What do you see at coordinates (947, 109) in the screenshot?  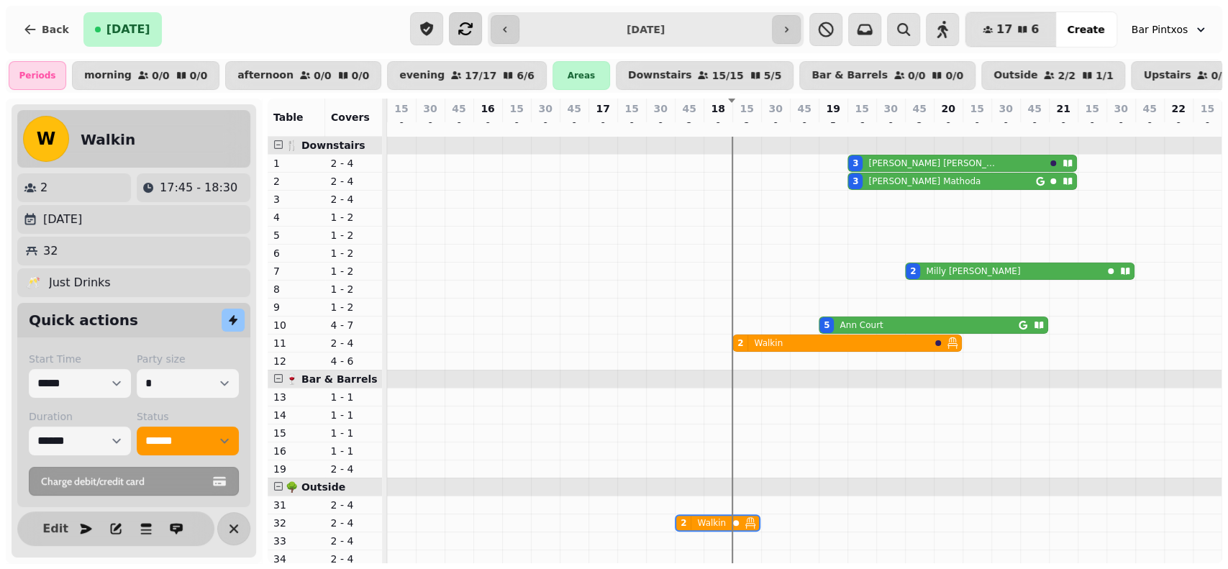 I see `p: 20` at bounding box center [947, 109].